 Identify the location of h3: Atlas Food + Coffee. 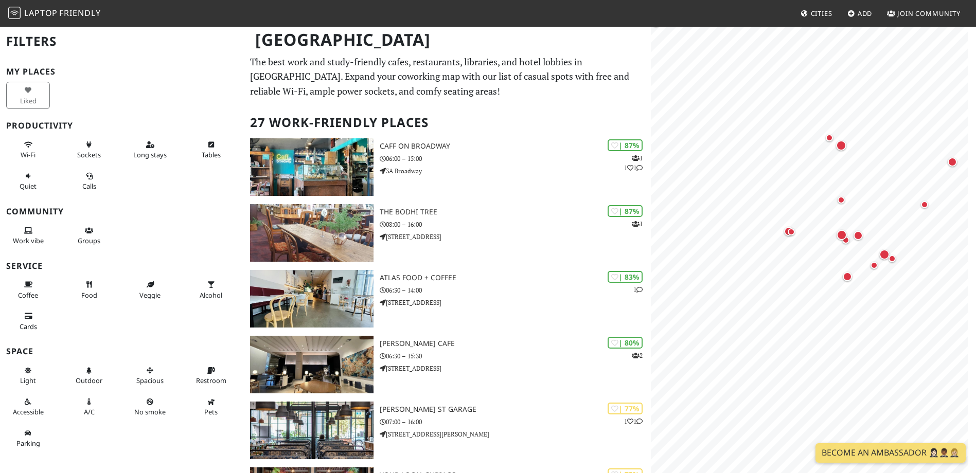
(515, 278).